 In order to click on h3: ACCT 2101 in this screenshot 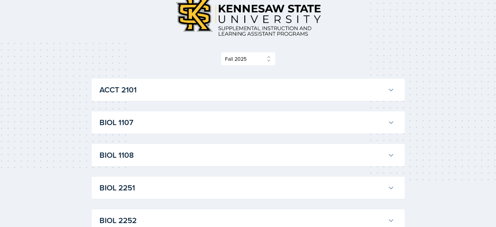, I will do `click(243, 90)`.